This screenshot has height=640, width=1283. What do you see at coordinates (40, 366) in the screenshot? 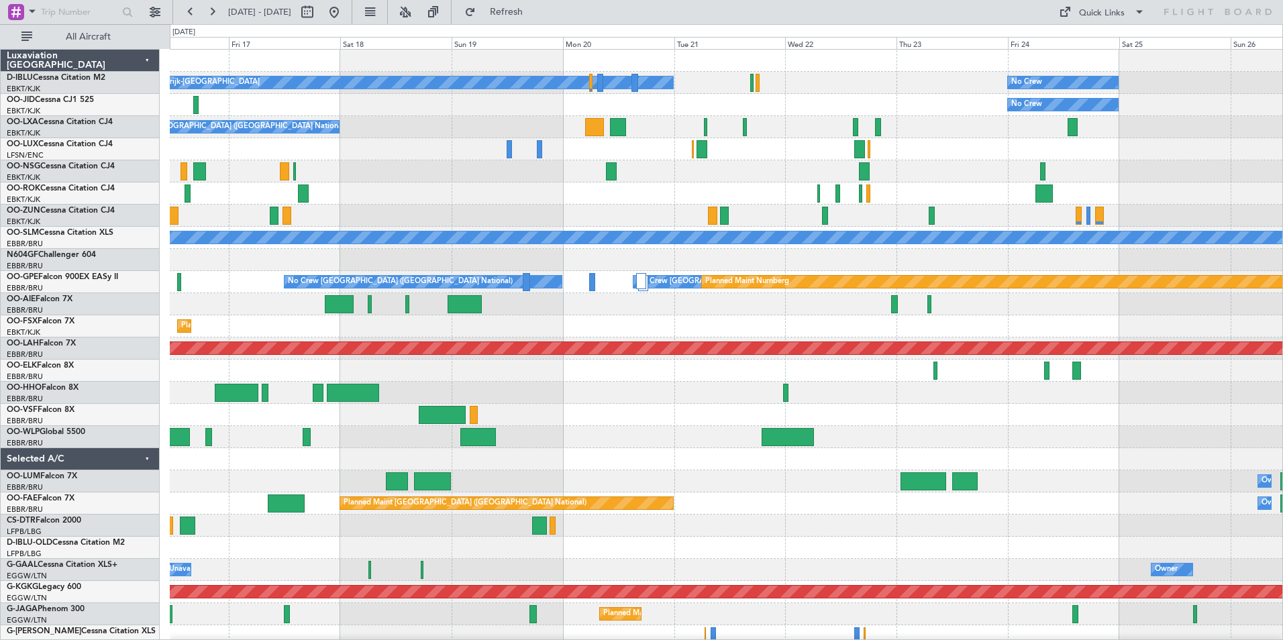
I see `a: OO-ELKFalcon 8X` at bounding box center [40, 366].